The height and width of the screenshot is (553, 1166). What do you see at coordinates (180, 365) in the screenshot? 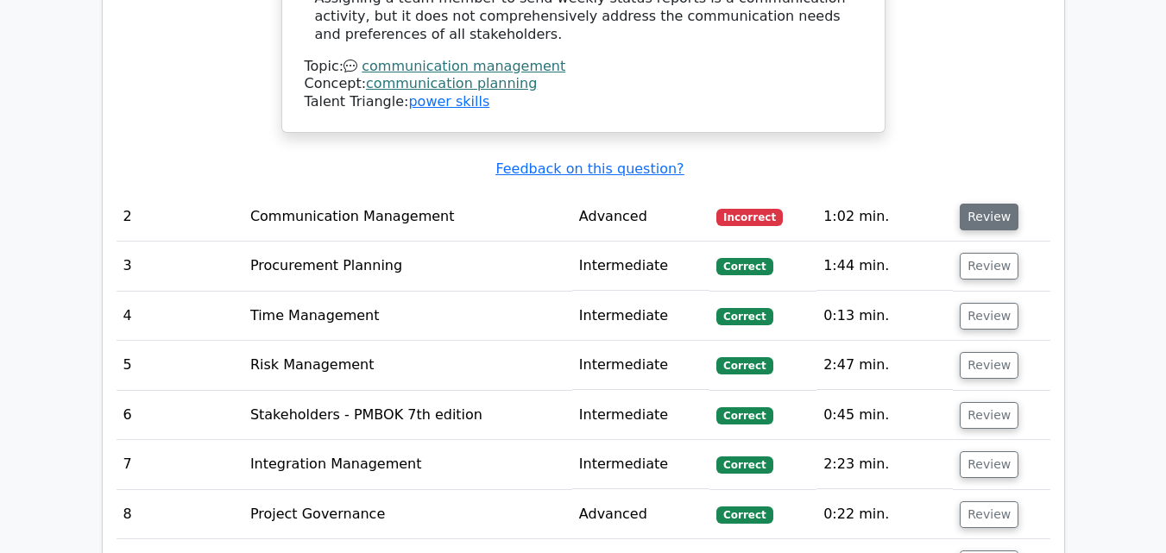
I see `td: 5` at bounding box center [180, 365].